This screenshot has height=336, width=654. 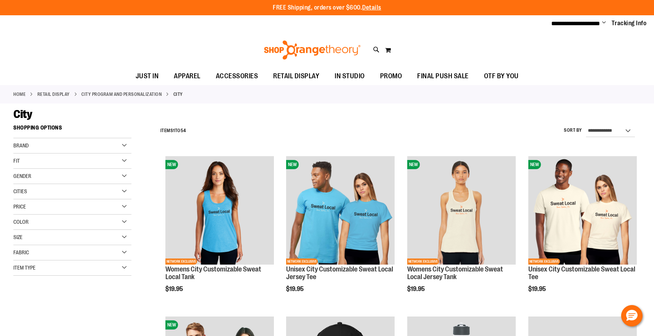 I want to click on a: Womens City Customizable Sweat Local Jersey Tank, so click(x=455, y=273).